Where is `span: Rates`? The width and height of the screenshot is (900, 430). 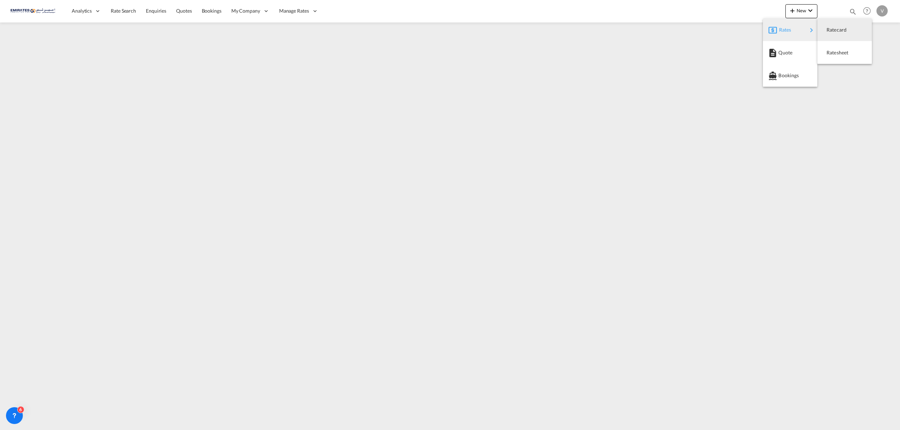 span: Rates is located at coordinates (783, 30).